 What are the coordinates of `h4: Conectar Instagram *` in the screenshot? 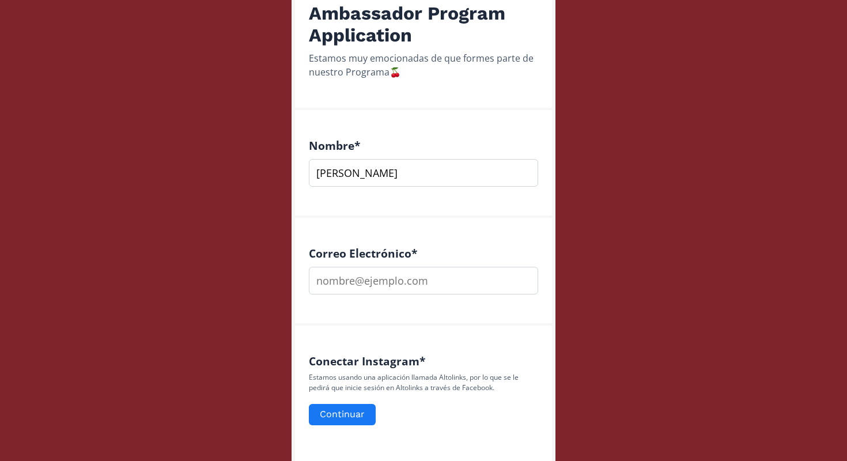 It's located at (423, 361).